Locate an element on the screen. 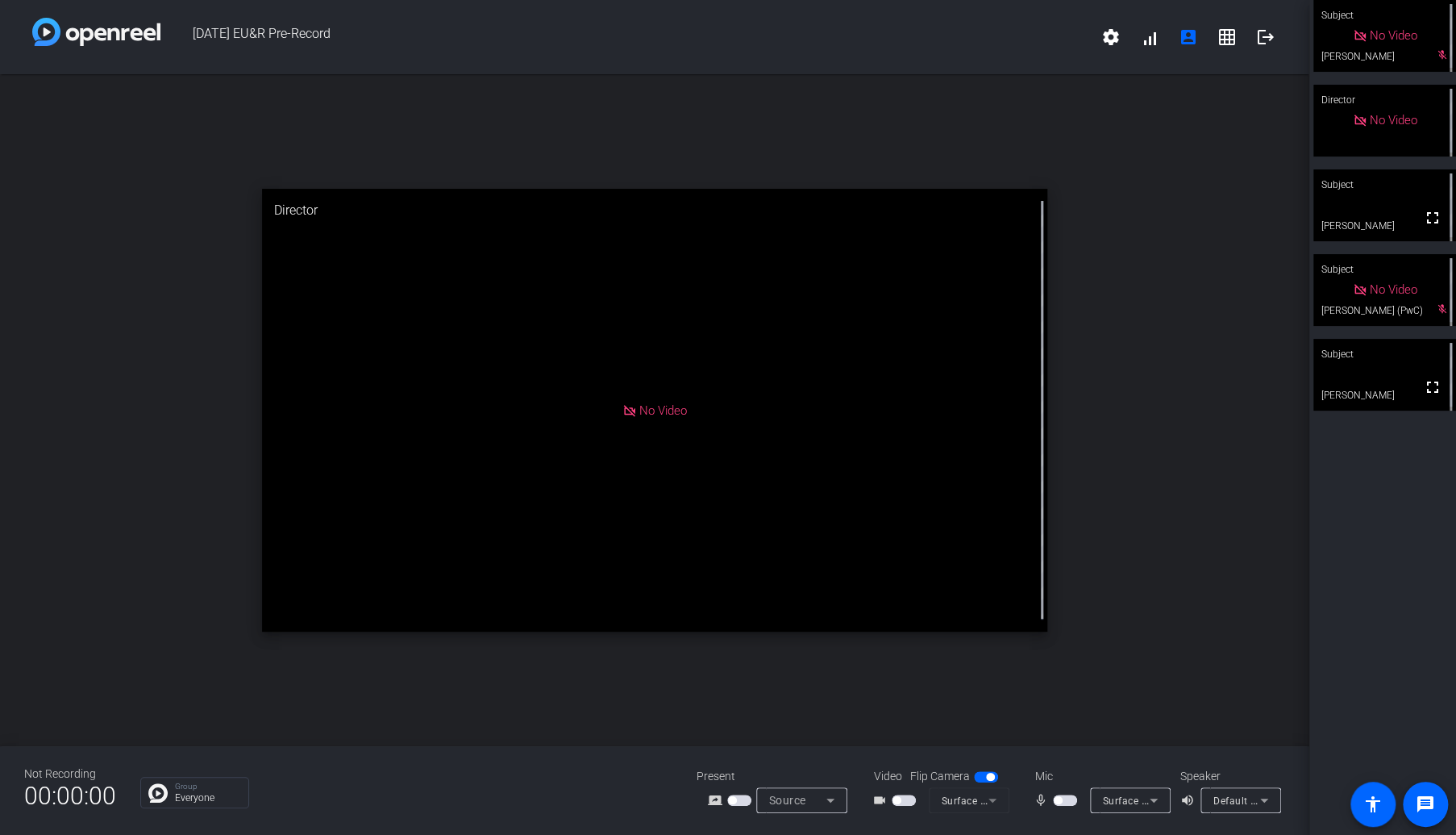 This screenshot has height=835, width=1456. mat-icon: logout is located at coordinates (1266, 37).